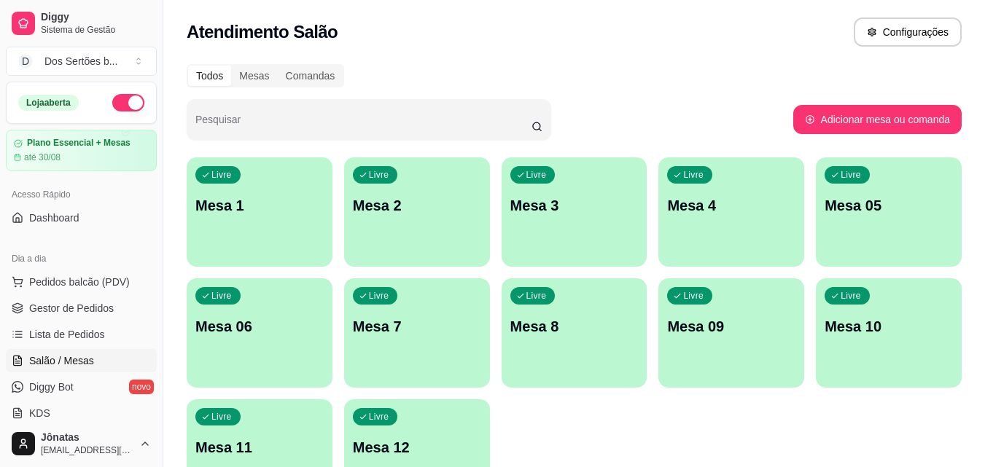 This screenshot has width=985, height=467. What do you see at coordinates (260, 206) in the screenshot?
I see `p: Mesa 1` at bounding box center [260, 206].